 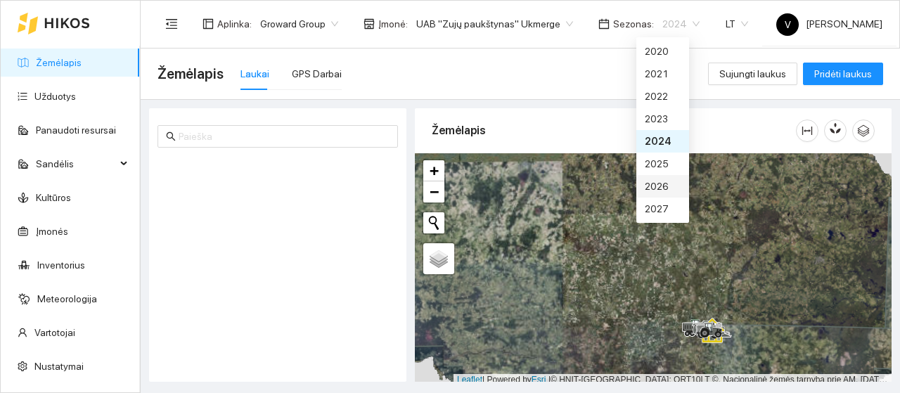 What do you see at coordinates (843, 74) in the screenshot?
I see `span: Pridėti laukus` at bounding box center [843, 74].